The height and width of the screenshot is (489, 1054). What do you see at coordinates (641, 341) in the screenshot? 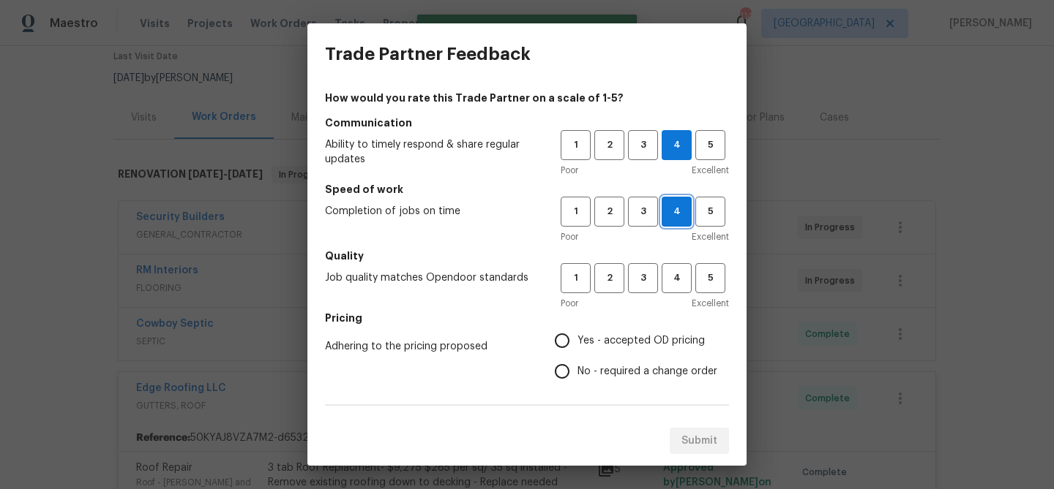
I see `span: Yes - accepted OD pricing` at bounding box center [641, 341].